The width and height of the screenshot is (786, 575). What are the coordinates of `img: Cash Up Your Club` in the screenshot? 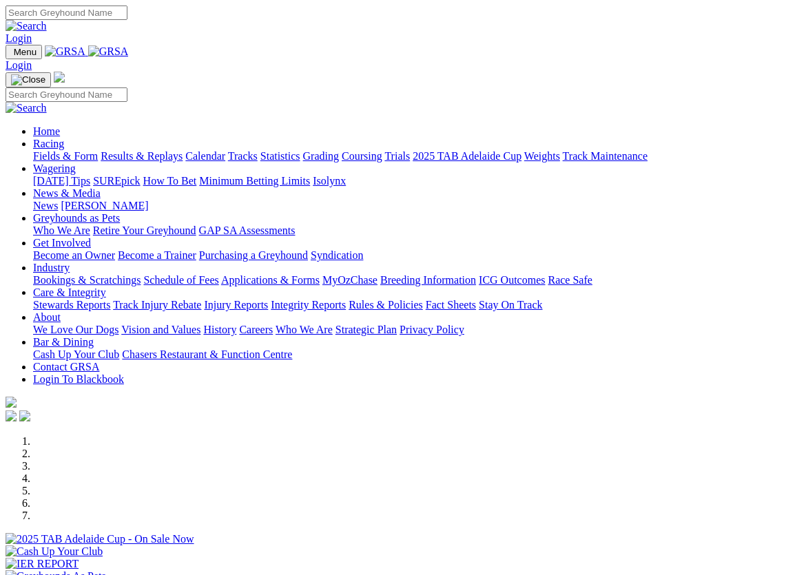 It's located at (54, 552).